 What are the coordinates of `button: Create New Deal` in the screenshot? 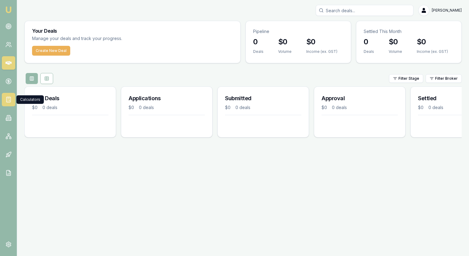 It's located at (51, 51).